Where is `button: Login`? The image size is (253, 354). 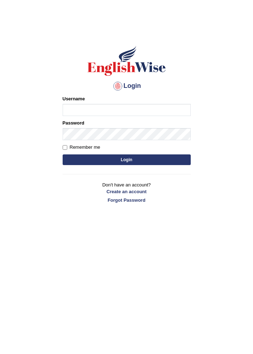
button: Login is located at coordinates (127, 160).